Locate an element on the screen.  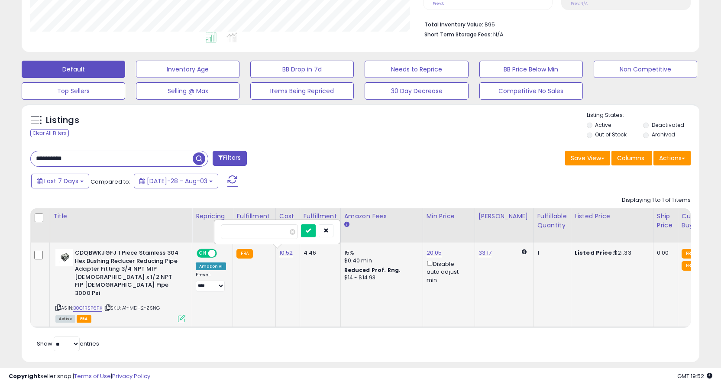
span: Last 7 Days is located at coordinates (61, 181).